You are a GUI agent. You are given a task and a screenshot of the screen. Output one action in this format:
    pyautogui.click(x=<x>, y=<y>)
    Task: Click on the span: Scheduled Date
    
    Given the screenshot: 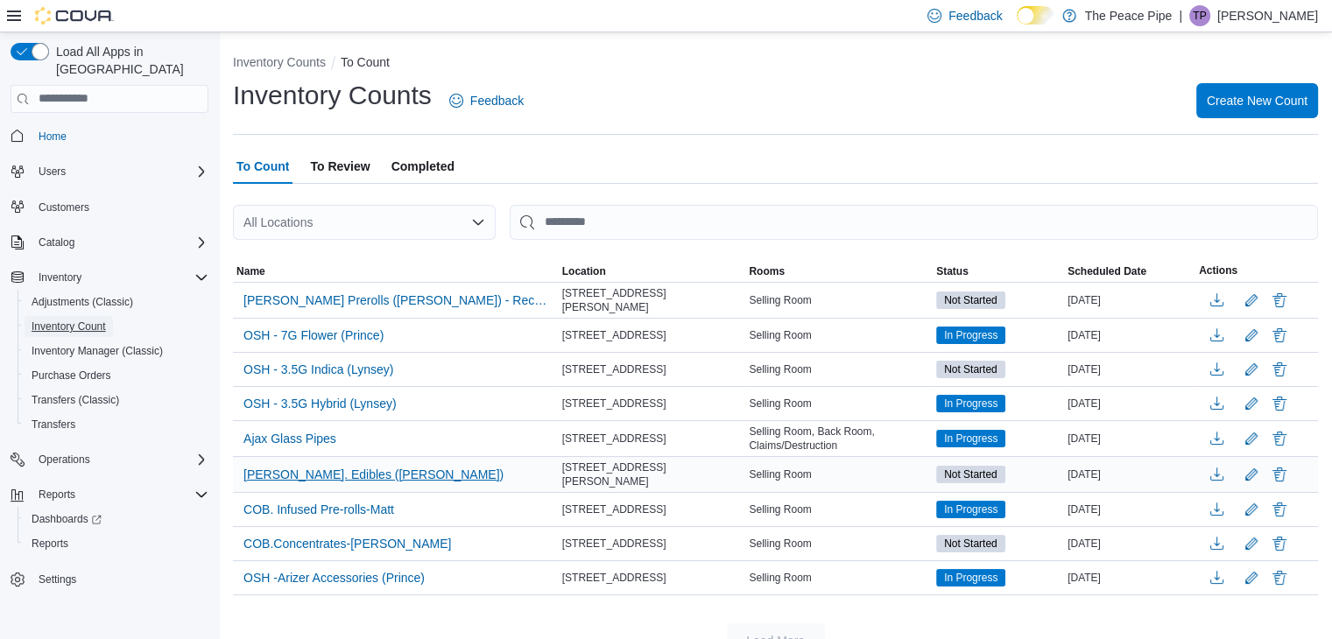 What is the action you would take?
    pyautogui.click(x=1107, y=271)
    